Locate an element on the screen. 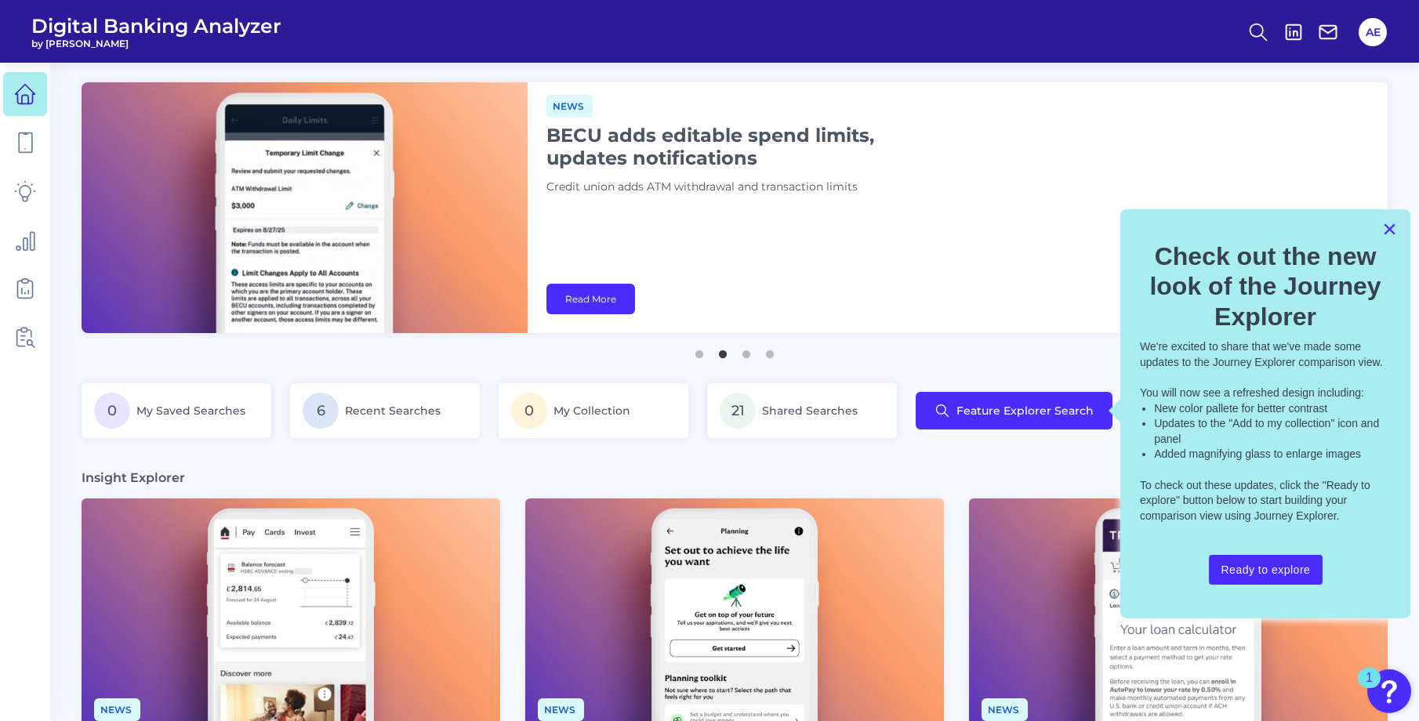 The height and width of the screenshot is (721, 1419). img: bannerImg is located at coordinates (304, 208).